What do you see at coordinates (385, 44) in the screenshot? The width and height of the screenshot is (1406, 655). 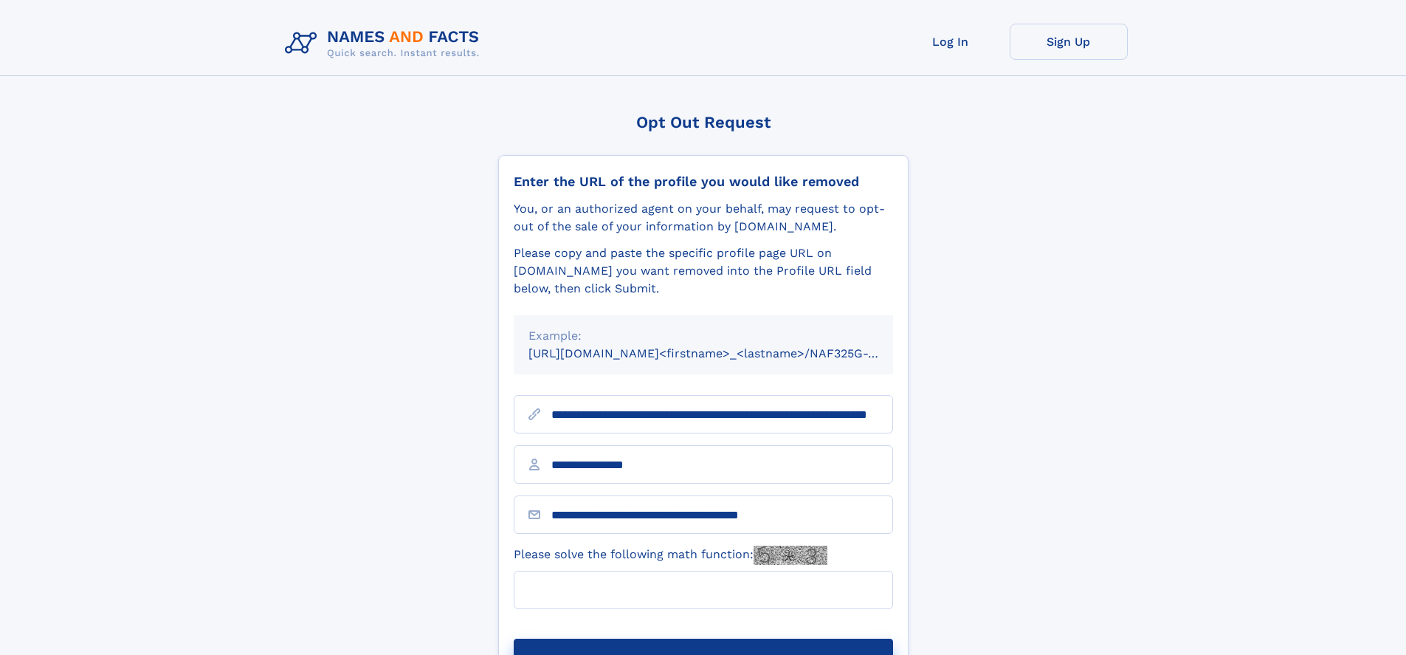 I see `img: Logo Names and Facts` at bounding box center [385, 44].